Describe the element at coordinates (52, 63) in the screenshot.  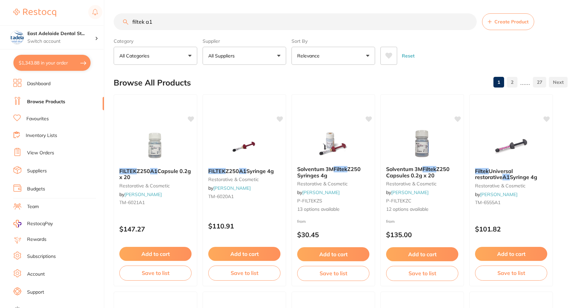
I see `button: $1,343.88 in your order` at that location.